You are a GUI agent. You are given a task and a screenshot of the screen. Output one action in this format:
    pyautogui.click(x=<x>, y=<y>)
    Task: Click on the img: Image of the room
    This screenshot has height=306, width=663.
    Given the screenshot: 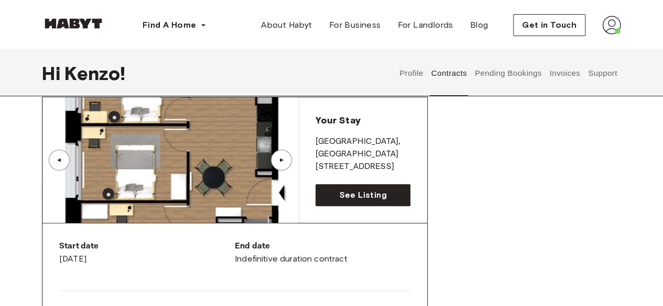 What is the action you would take?
    pyautogui.click(x=171, y=160)
    